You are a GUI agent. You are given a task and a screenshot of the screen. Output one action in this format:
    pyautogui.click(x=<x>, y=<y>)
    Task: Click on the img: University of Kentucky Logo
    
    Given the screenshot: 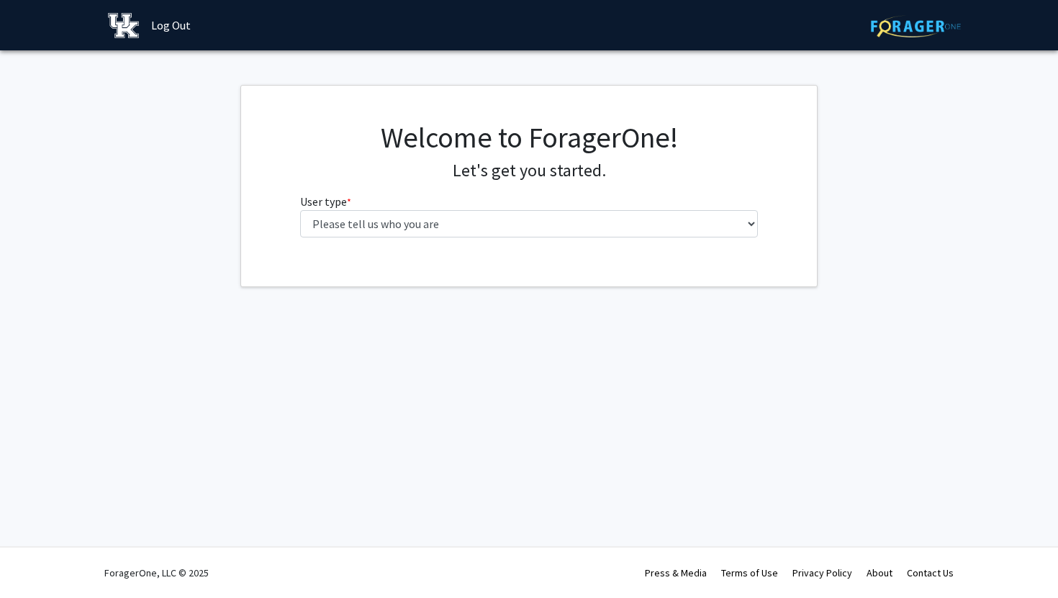 What is the action you would take?
    pyautogui.click(x=123, y=25)
    